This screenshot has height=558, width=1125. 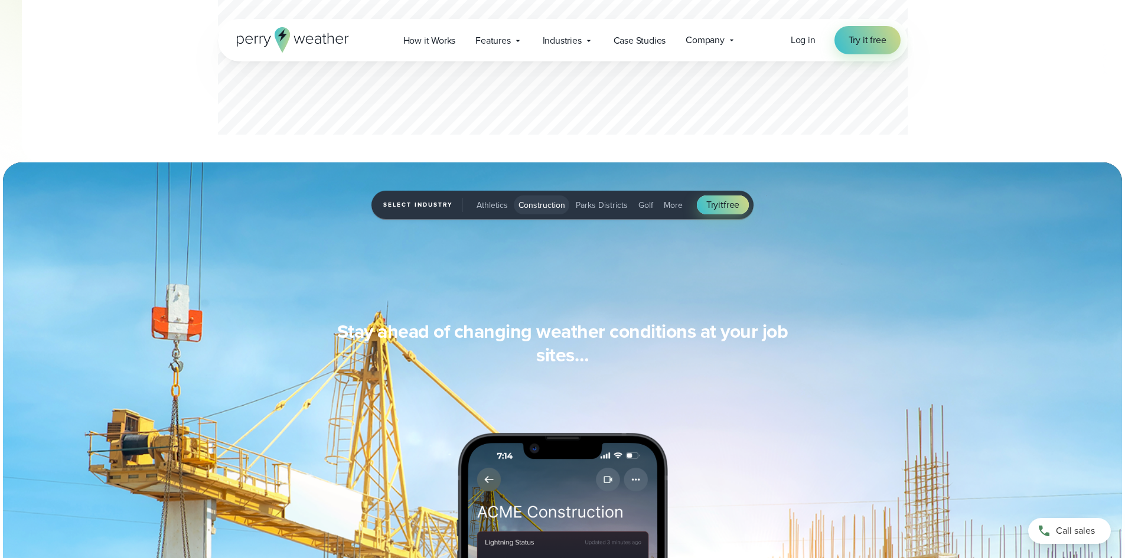 What do you see at coordinates (723, 205) in the screenshot?
I see `span: Try free` at bounding box center [723, 205].